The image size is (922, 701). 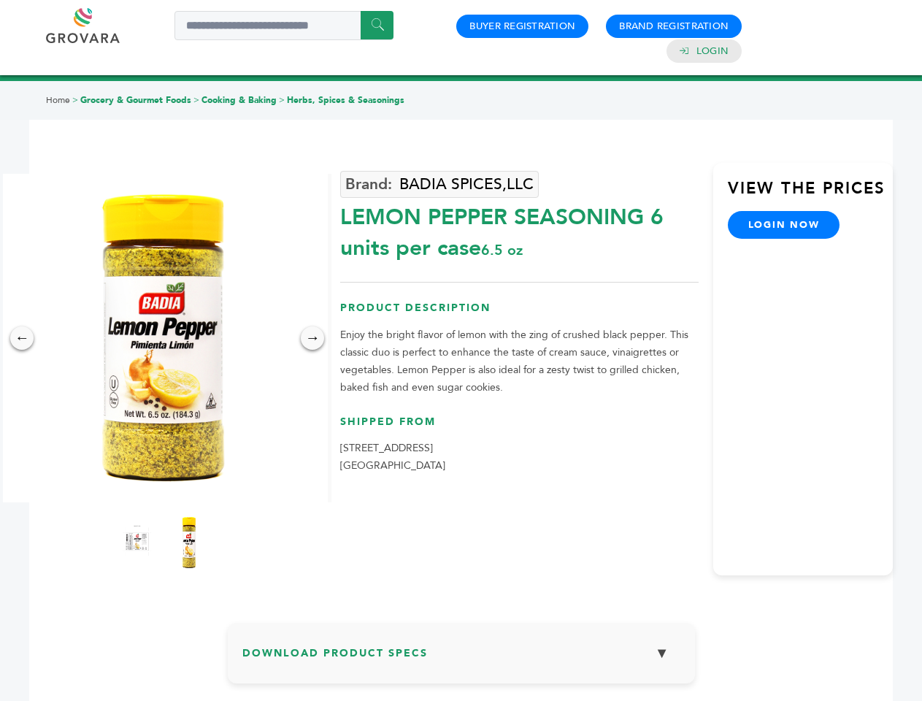 I want to click on div: LEMON PEPPER SEASONING 6 units per case, so click(x=519, y=229).